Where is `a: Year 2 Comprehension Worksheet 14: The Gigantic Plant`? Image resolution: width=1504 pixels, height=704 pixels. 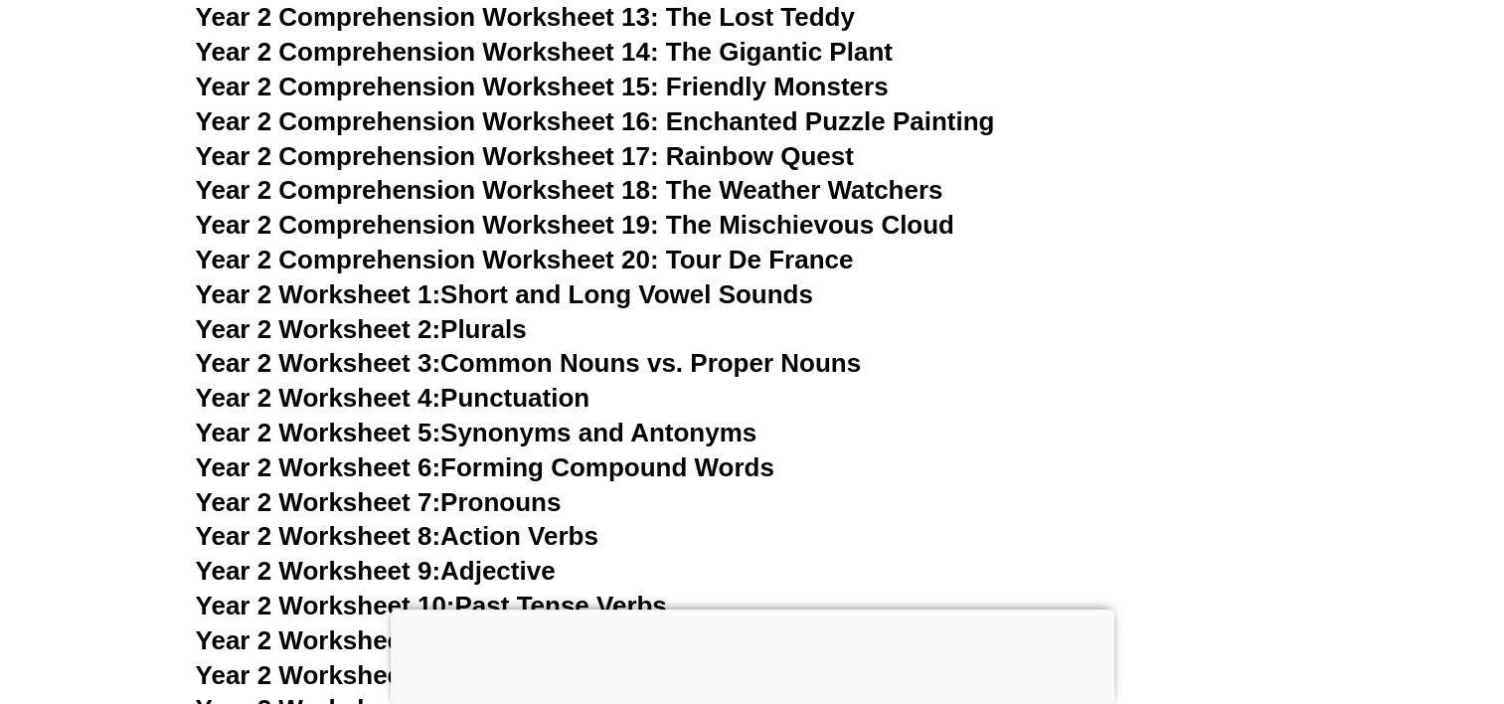 a: Year 2 Comprehension Worksheet 14: The Gigantic Plant is located at coordinates (544, 52).